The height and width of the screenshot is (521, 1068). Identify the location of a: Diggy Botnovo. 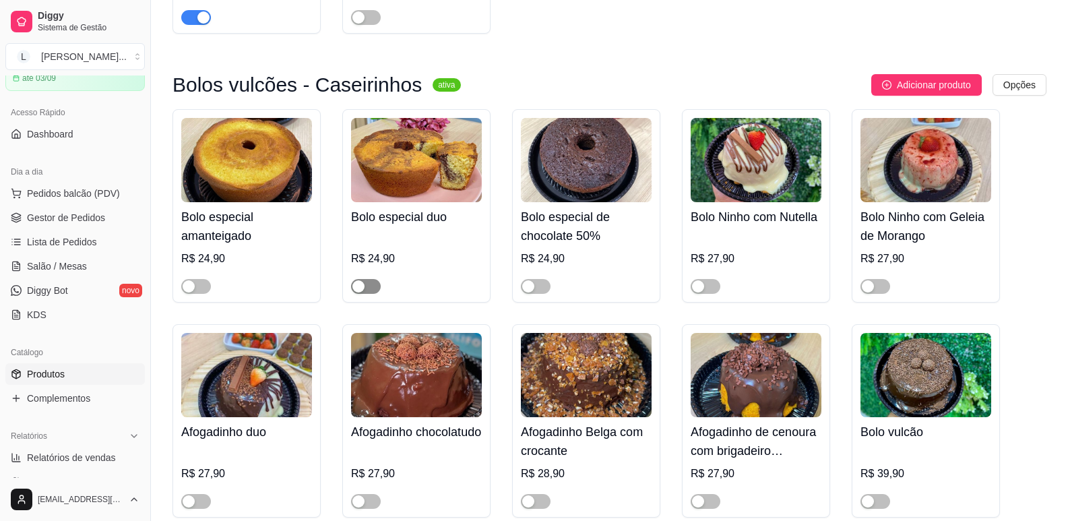
(75, 290).